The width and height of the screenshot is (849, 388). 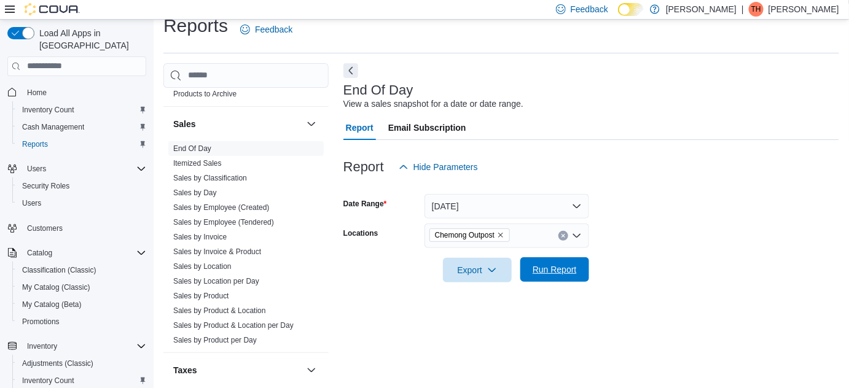 What do you see at coordinates (216, 281) in the screenshot?
I see `a: Sales by Location per Day` at bounding box center [216, 281].